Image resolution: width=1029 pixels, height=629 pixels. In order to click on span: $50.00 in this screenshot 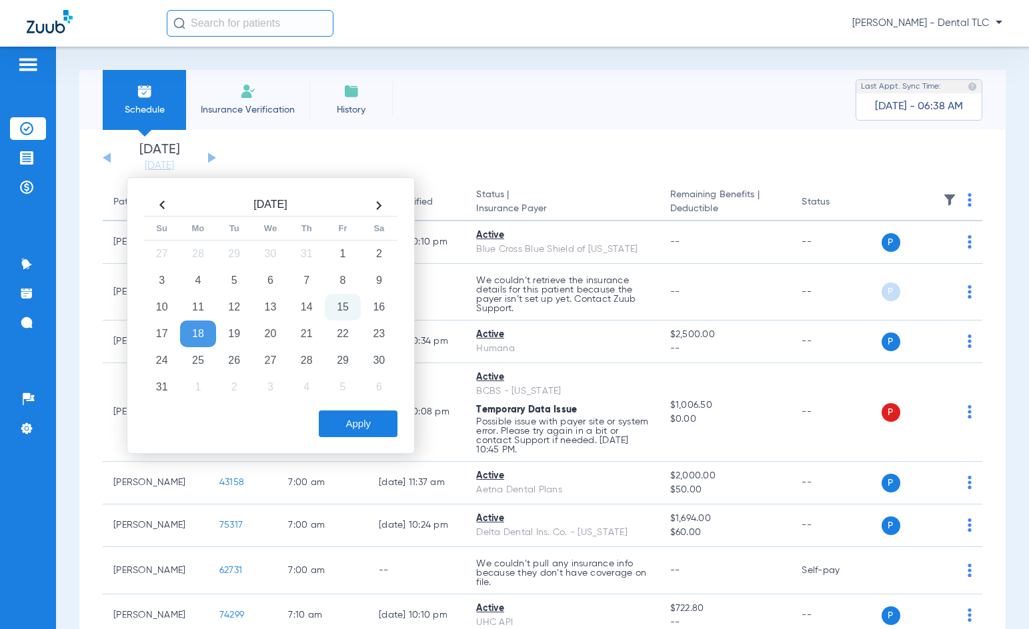, I will do `click(725, 490)`.